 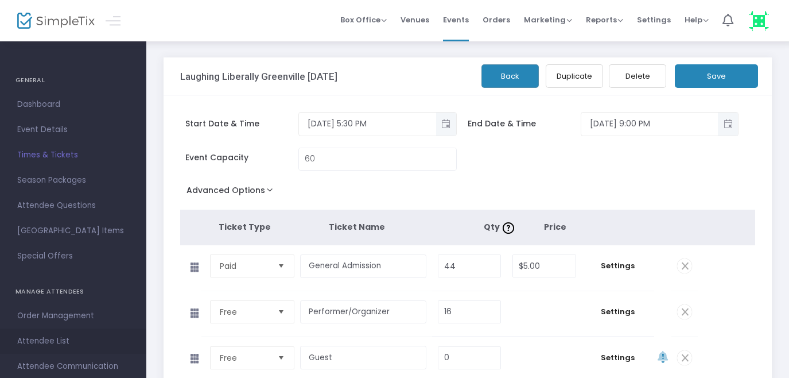 I want to click on button: Delete, so click(x=638, y=76).